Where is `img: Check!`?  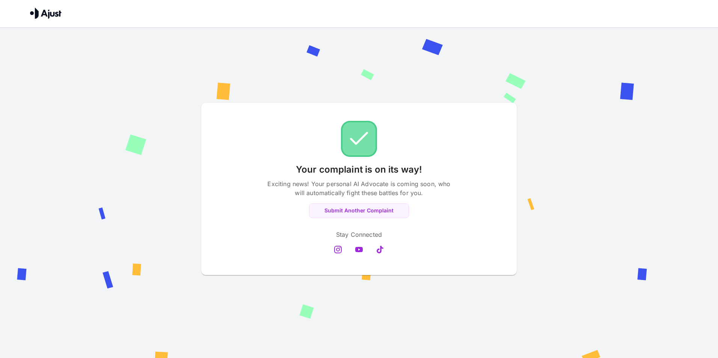 img: Check! is located at coordinates (359, 139).